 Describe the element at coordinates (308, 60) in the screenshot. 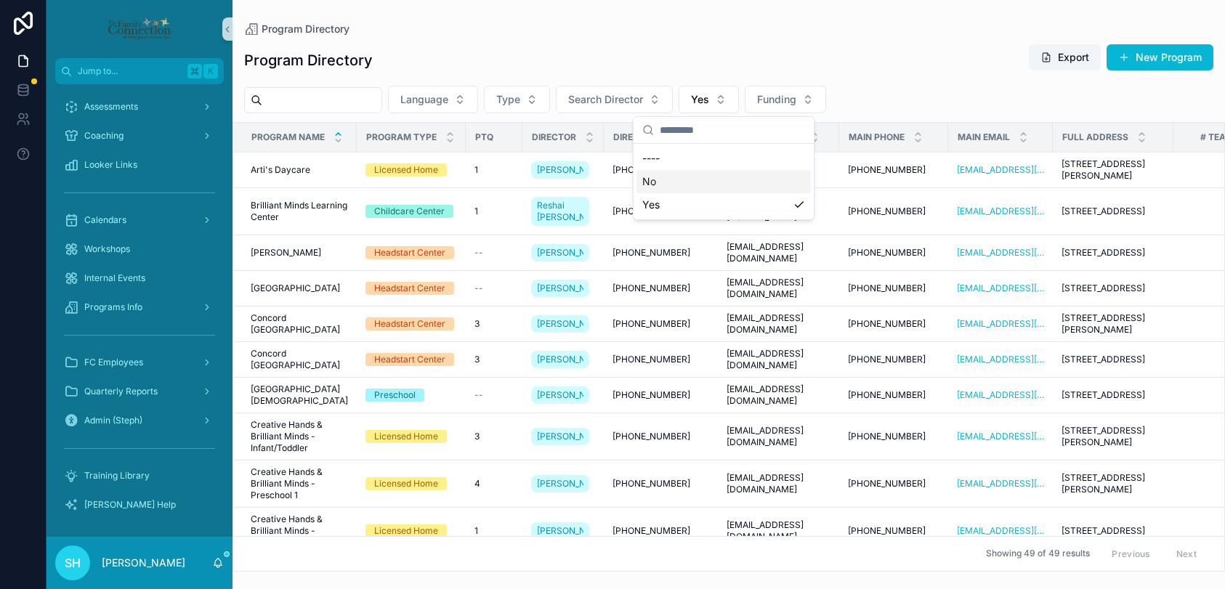

I see `h1: Program Directory` at that location.